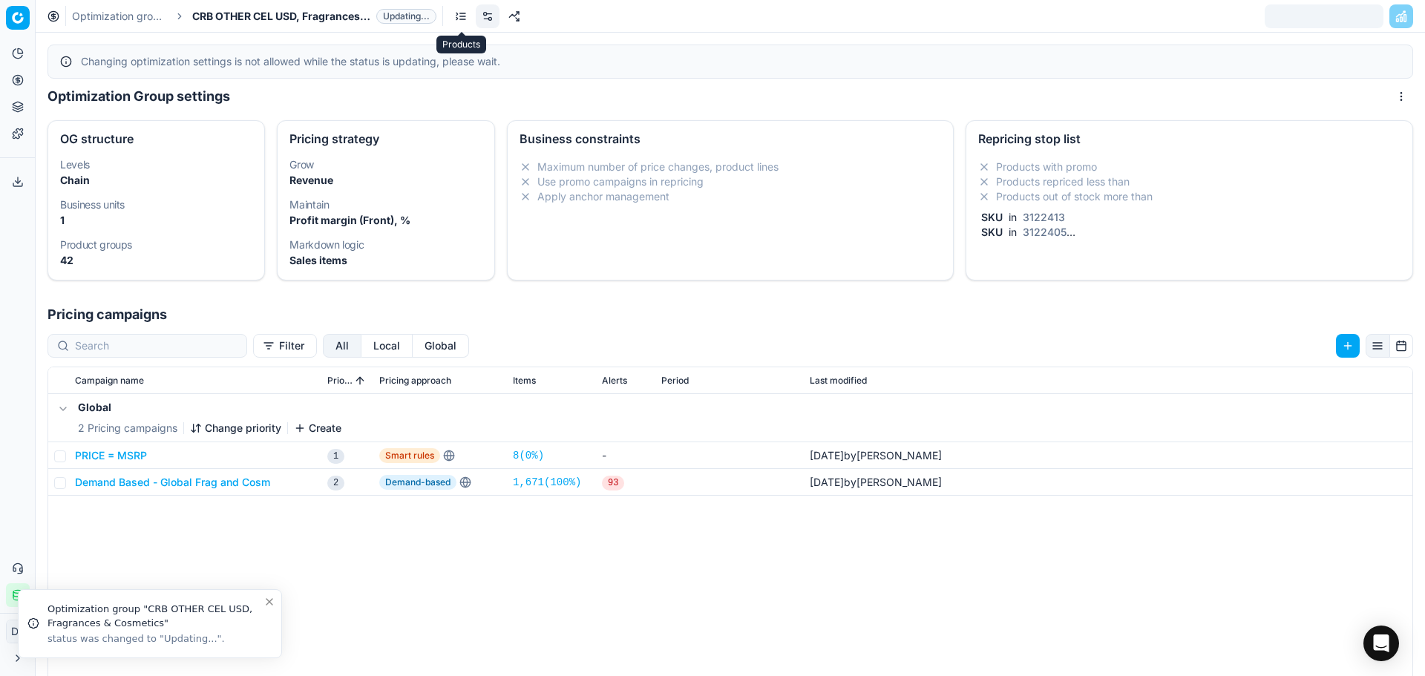  Describe the element at coordinates (62, 220) in the screenshot. I see `strong: 1` at that location.